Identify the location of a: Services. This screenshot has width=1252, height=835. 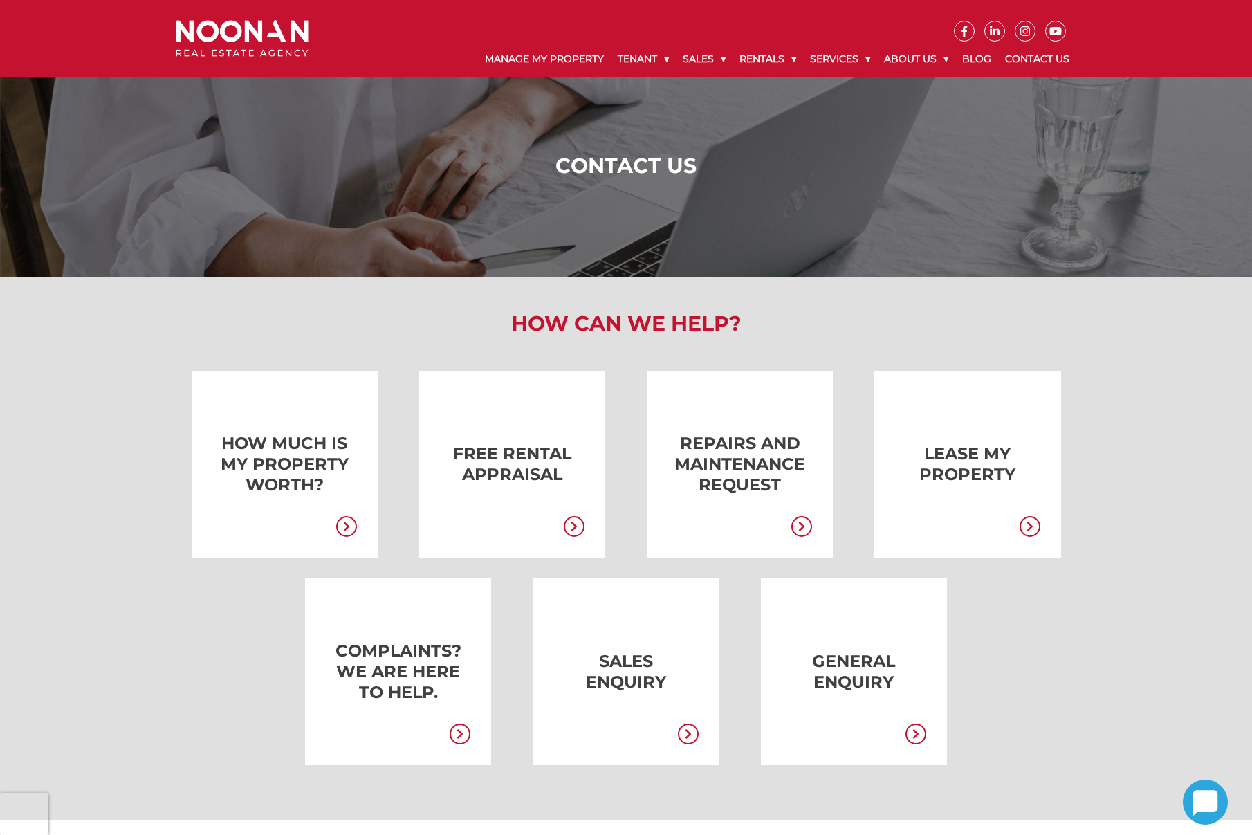
(840, 59).